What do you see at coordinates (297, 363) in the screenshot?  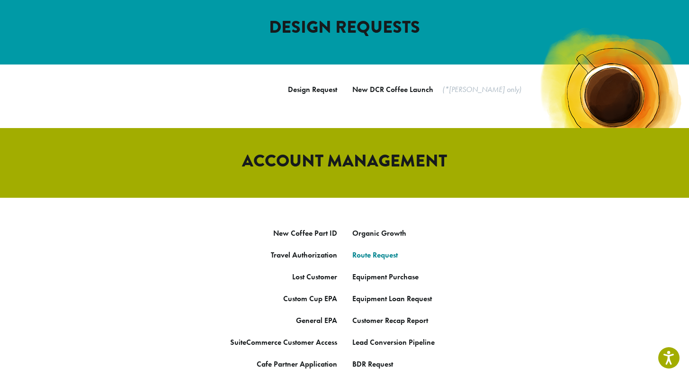 I see `a: Cafe Partner Application` at bounding box center [297, 363].